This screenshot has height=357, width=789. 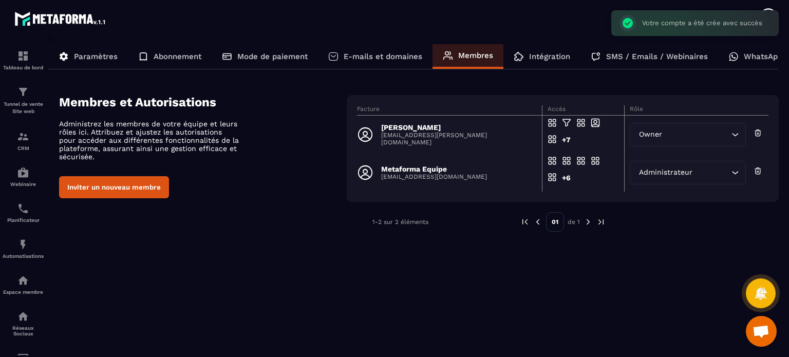 I want to click on img: social-network, so click(x=23, y=317).